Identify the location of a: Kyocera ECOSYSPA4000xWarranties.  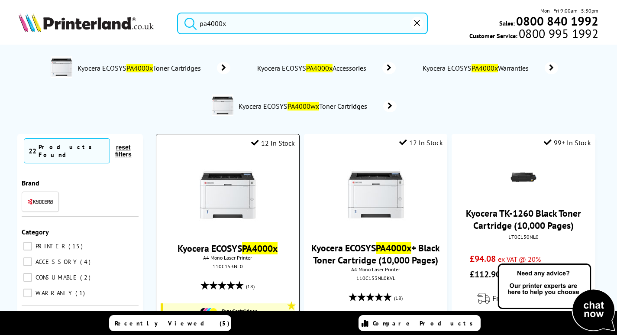
(490, 68).